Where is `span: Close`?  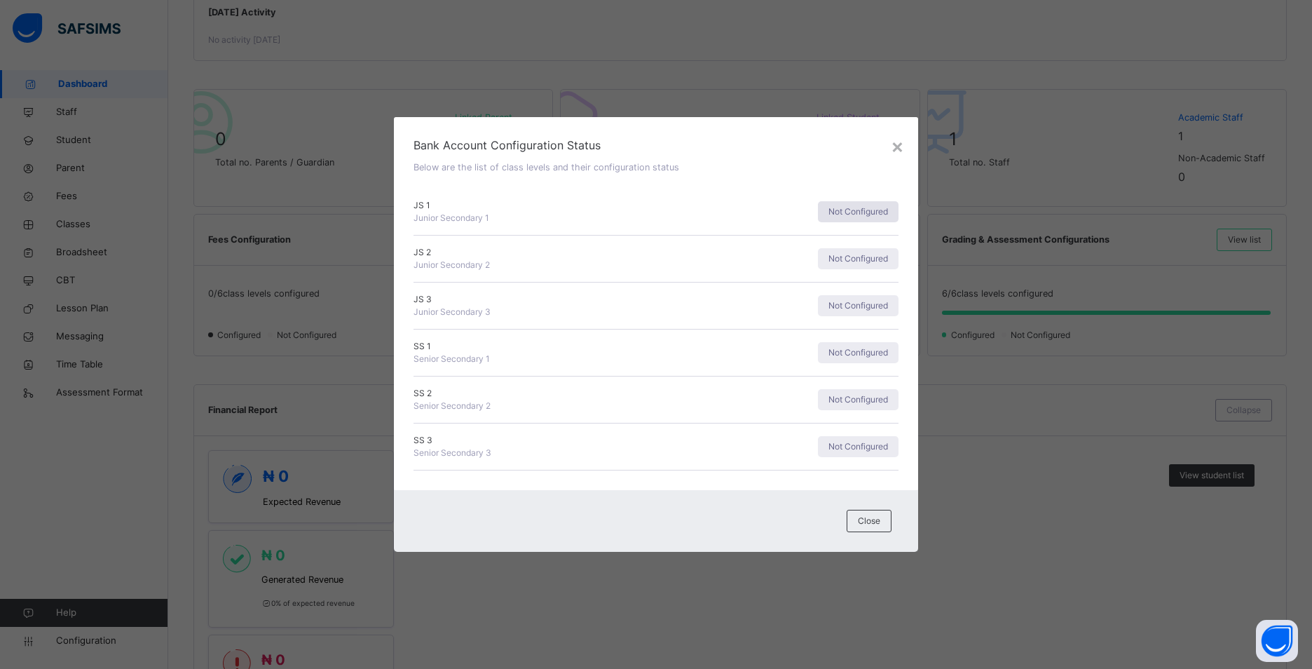
span: Close is located at coordinates (869, 521).